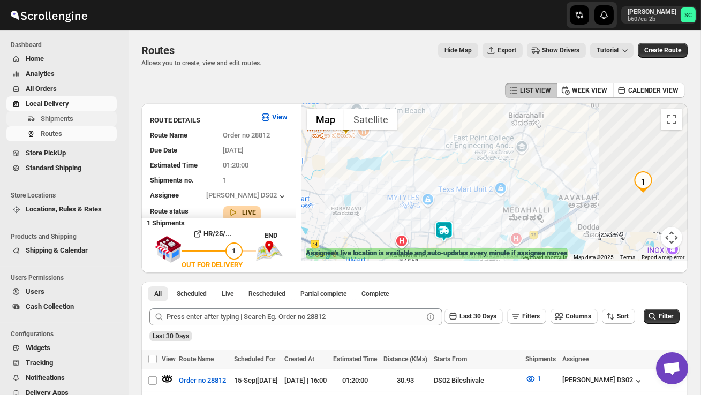 The image size is (701, 395). Describe the element at coordinates (654, 91) in the screenshot. I see `span: CALENDER VIEW` at that location.